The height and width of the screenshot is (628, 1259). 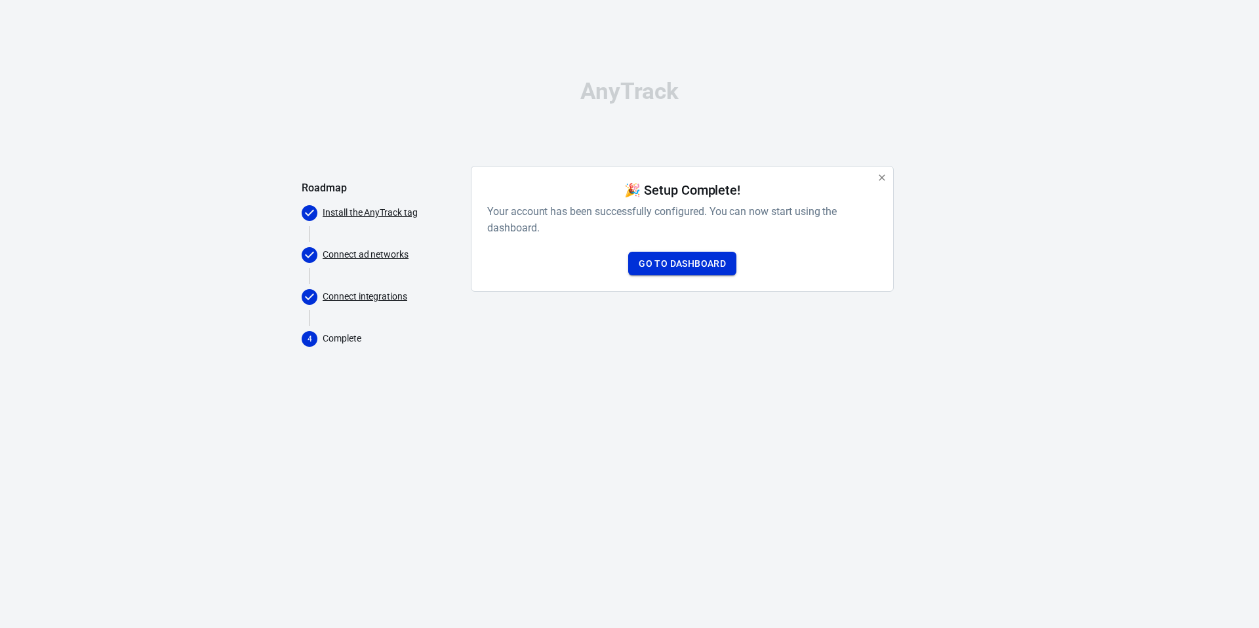 I want to click on a: Go to Dashboard, so click(x=682, y=264).